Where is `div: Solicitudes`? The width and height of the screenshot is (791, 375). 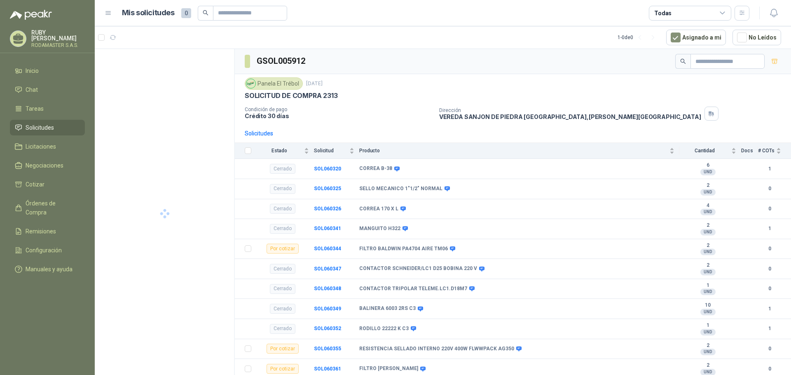 div: Solicitudes is located at coordinates (259, 133).